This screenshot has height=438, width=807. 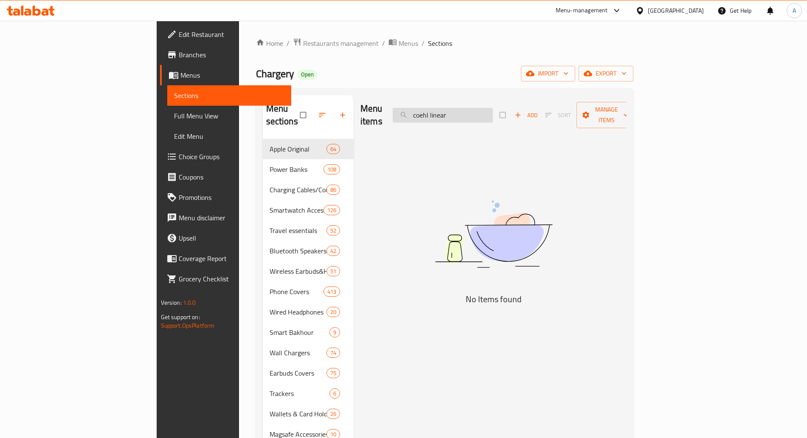 What do you see at coordinates (526, 115) in the screenshot?
I see `span: Add` at bounding box center [526, 115].